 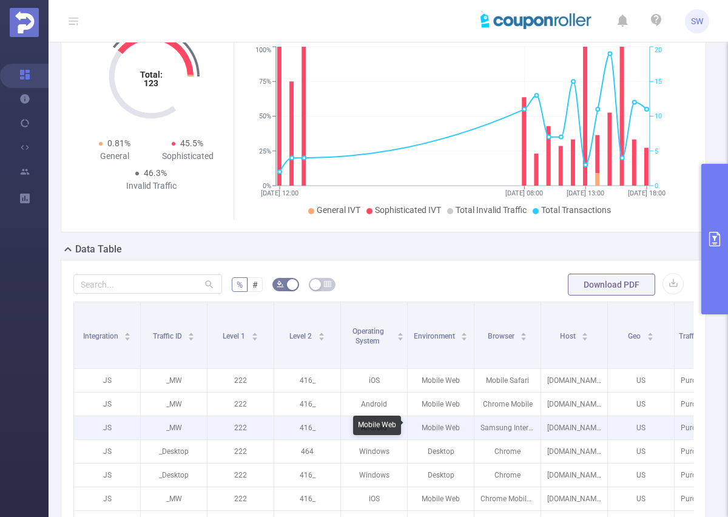 What do you see at coordinates (507, 428) in the screenshot?
I see `p: Samsung Internet` at bounding box center [507, 428].